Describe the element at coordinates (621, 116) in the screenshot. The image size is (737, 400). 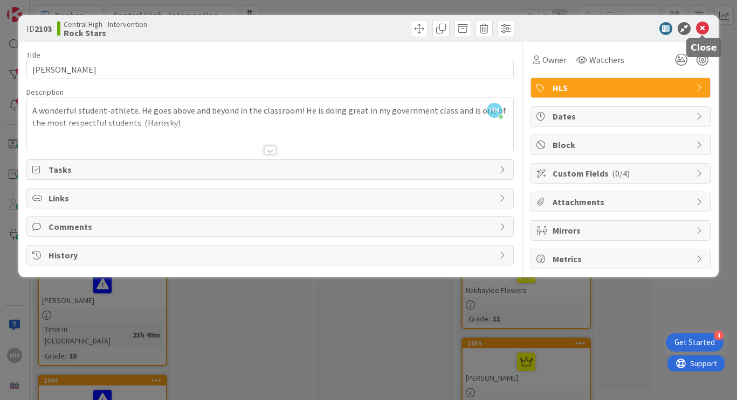
I see `span: Dates` at that location.